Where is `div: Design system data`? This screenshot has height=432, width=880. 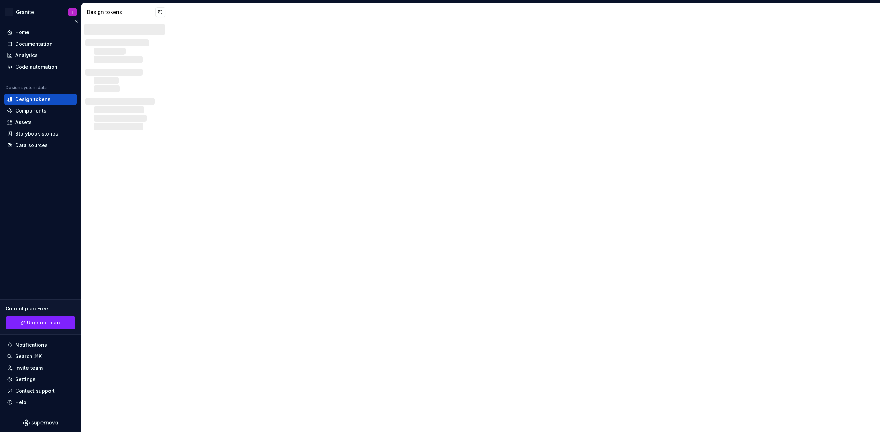
div: Design system data is located at coordinates (26, 88).